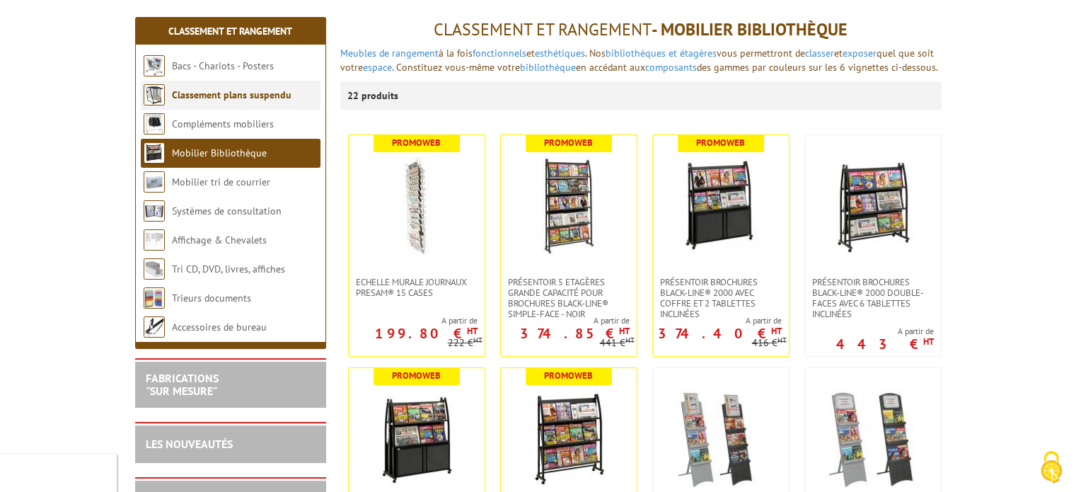 This screenshot has height=492, width=1076. What do you see at coordinates (500, 53) in the screenshot?
I see `a: fonctionnels` at bounding box center [500, 53].